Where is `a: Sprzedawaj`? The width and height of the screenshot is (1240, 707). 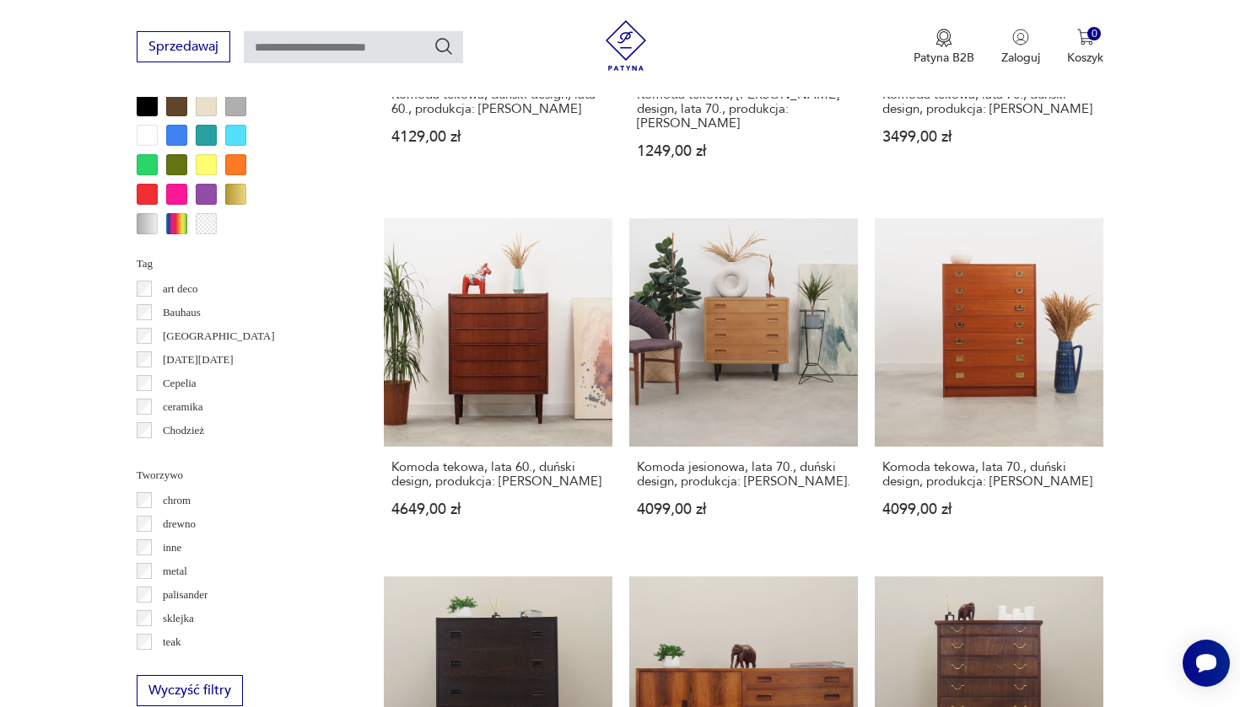
a: Sprzedawaj is located at coordinates (183, 48).